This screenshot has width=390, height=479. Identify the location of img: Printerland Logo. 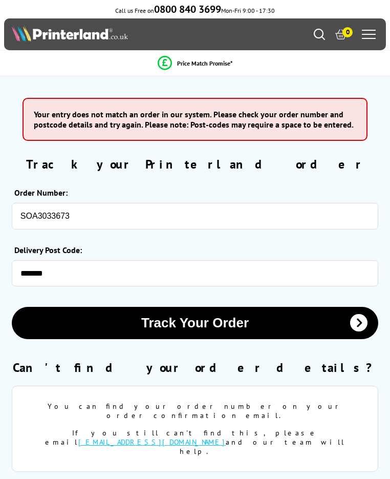
(70, 33).